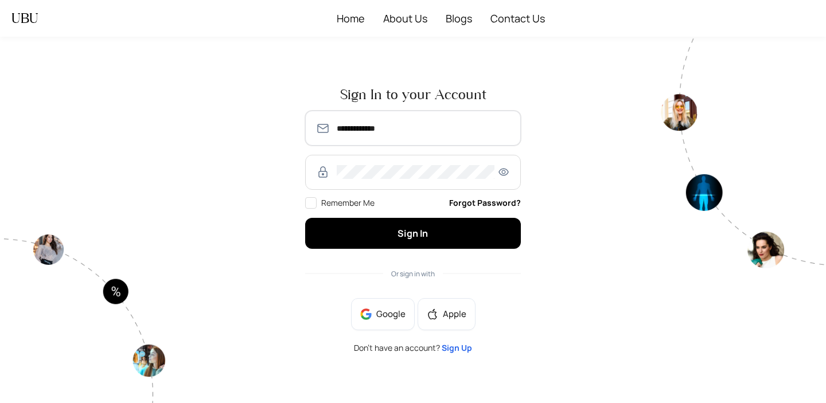 Image resolution: width=826 pixels, height=403 pixels. I want to click on button: appleApple, so click(446, 314).